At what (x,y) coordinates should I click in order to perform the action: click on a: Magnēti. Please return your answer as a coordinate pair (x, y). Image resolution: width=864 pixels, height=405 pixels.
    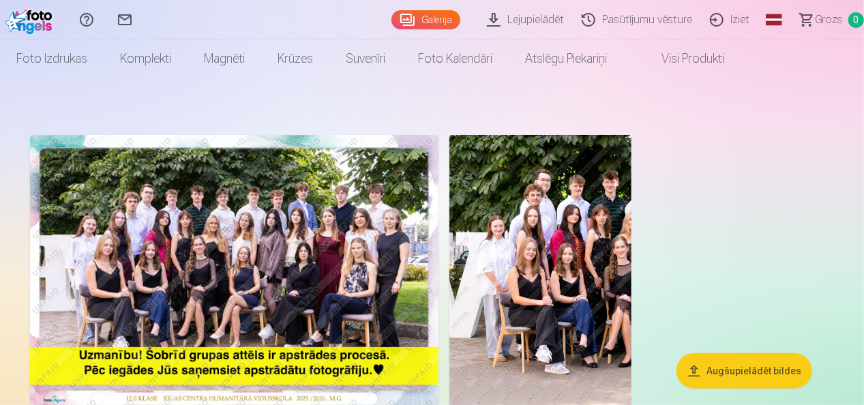
    Looking at the image, I should click on (224, 59).